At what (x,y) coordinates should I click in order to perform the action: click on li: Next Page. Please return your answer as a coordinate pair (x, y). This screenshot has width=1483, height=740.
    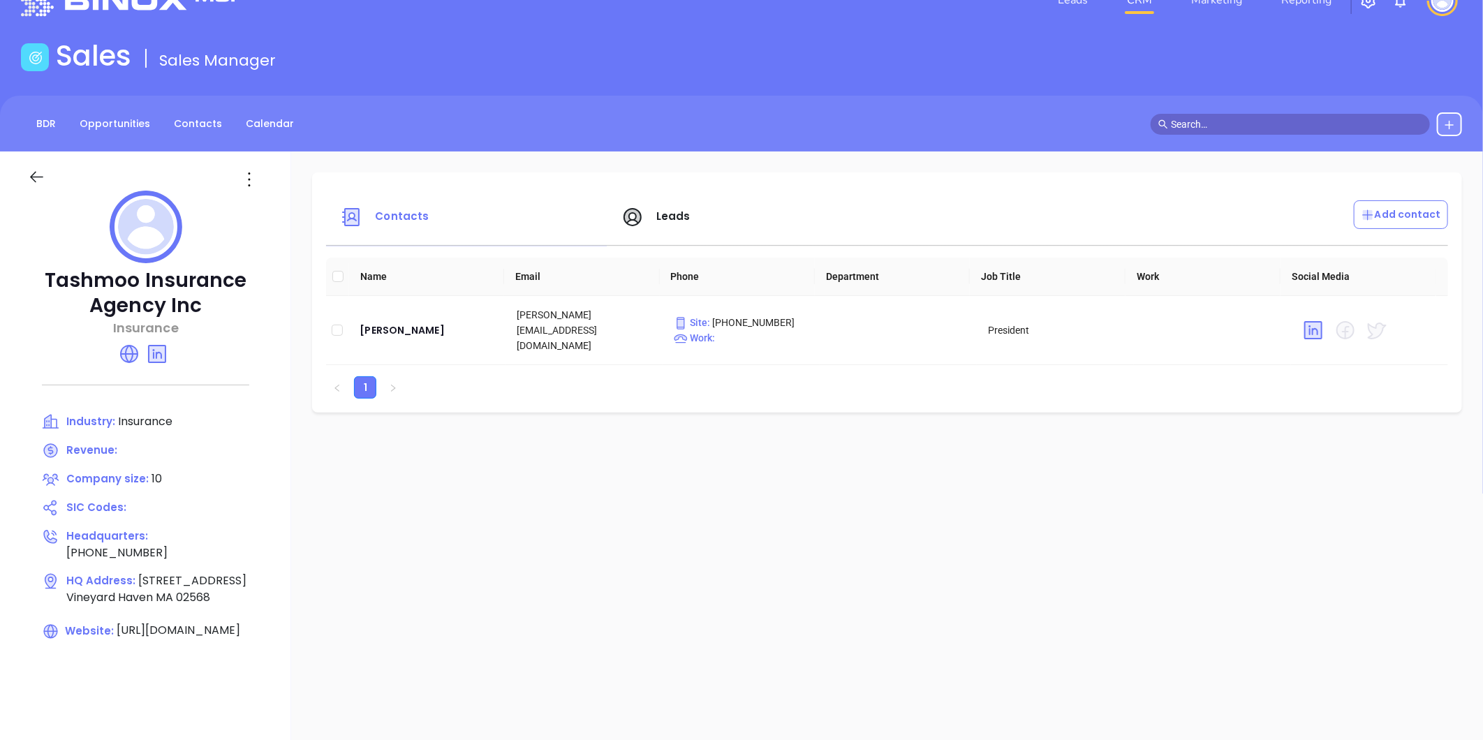
    Looking at the image, I should click on (393, 388).